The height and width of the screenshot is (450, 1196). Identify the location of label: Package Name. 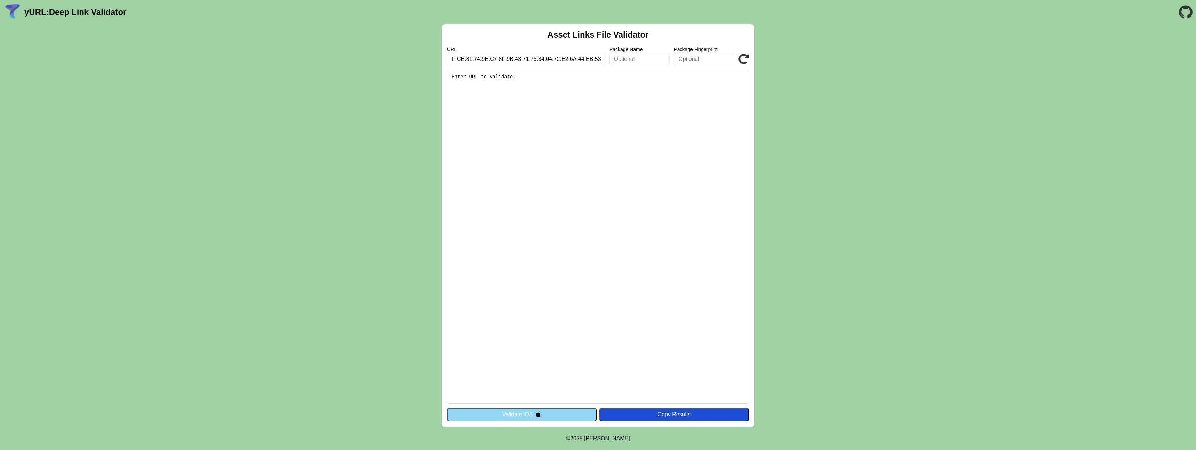
(640, 49).